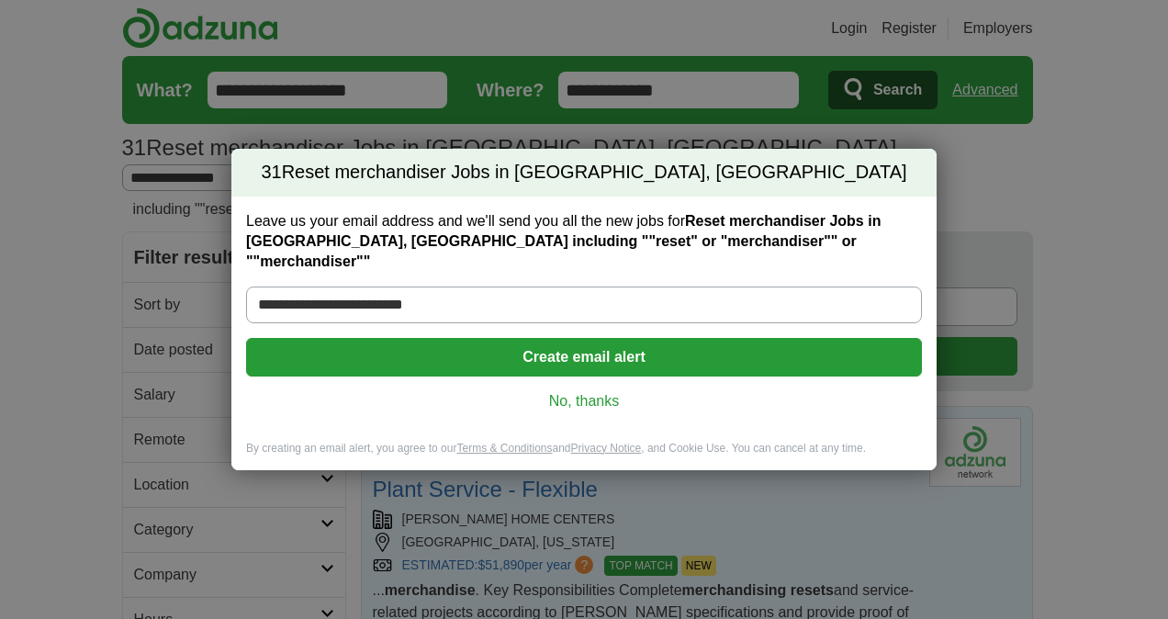 The width and height of the screenshot is (1168, 619). What do you see at coordinates (584, 401) in the screenshot?
I see `a: No, thanks` at bounding box center [584, 401].